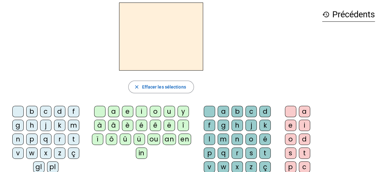  What do you see at coordinates (46, 153) in the screenshot?
I see `div: x` at bounding box center [46, 153].